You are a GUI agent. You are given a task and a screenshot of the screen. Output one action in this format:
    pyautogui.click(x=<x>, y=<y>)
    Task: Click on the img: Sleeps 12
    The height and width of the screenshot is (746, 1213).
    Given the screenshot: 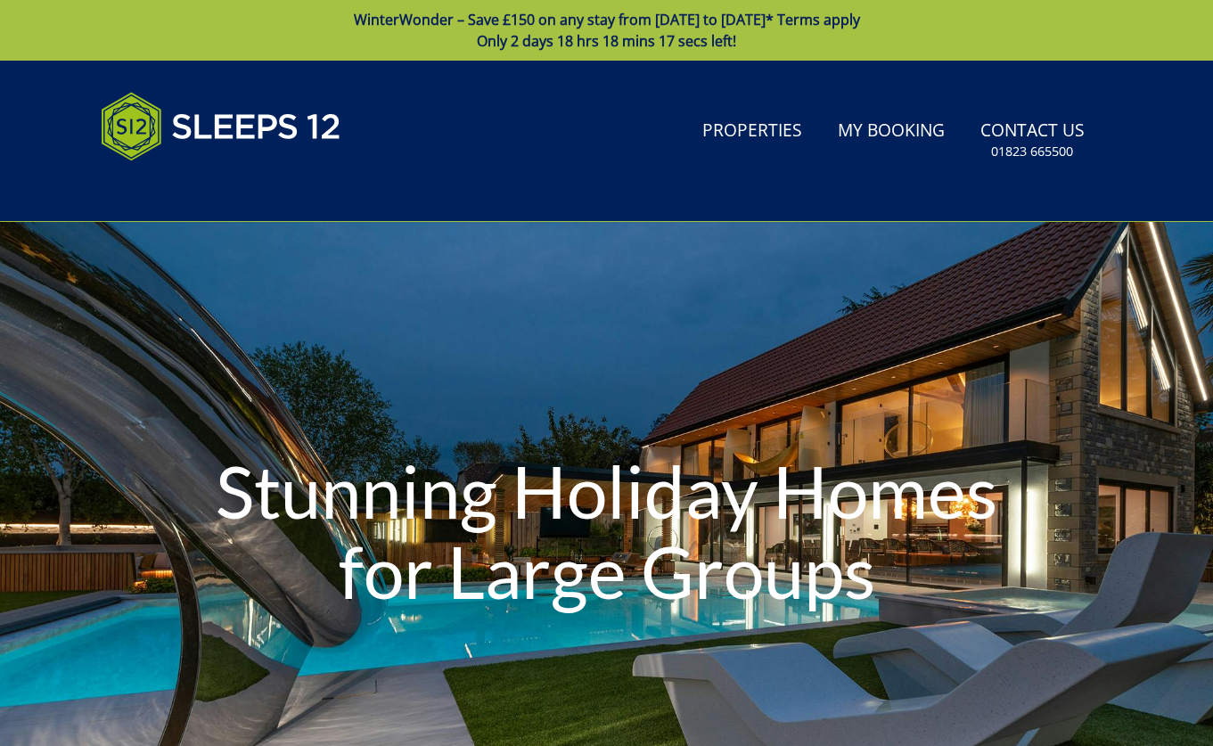 What is the action you would take?
    pyautogui.click(x=221, y=127)
    